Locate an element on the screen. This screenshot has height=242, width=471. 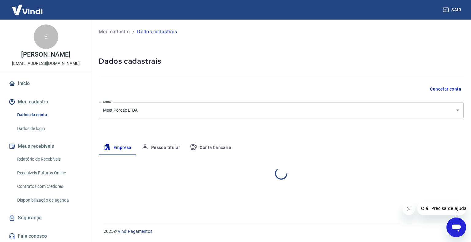
h5: Dados cadastrais is located at coordinates (281, 61).